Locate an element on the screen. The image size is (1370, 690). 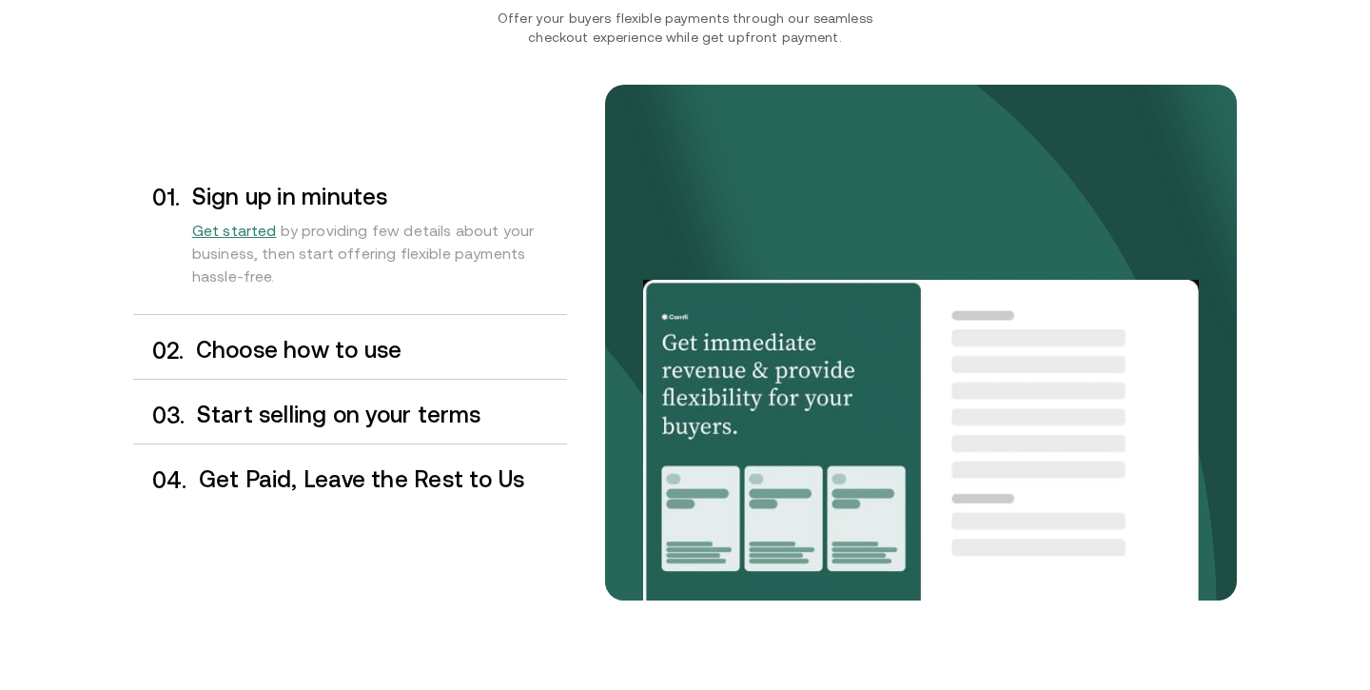
div: 0 3 . is located at coordinates (159, 415).